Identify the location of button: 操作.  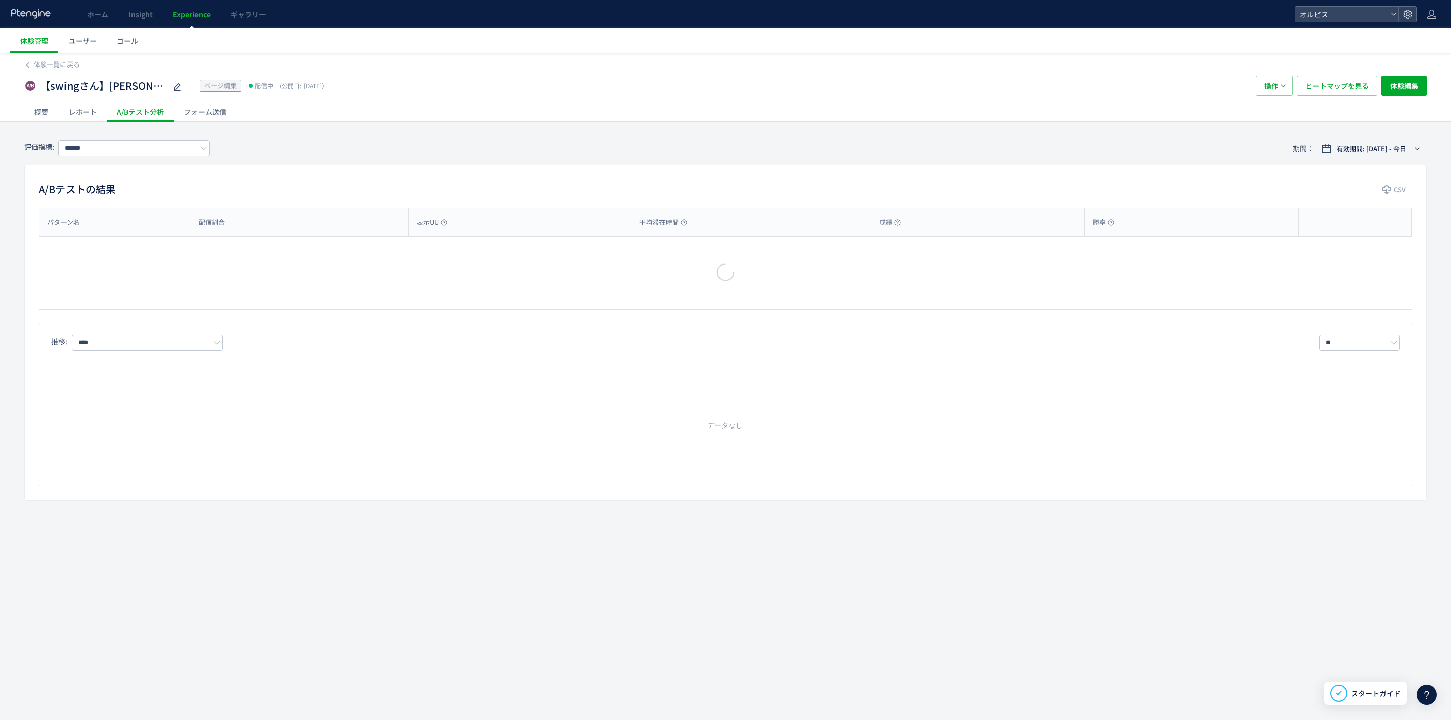
(1274, 86).